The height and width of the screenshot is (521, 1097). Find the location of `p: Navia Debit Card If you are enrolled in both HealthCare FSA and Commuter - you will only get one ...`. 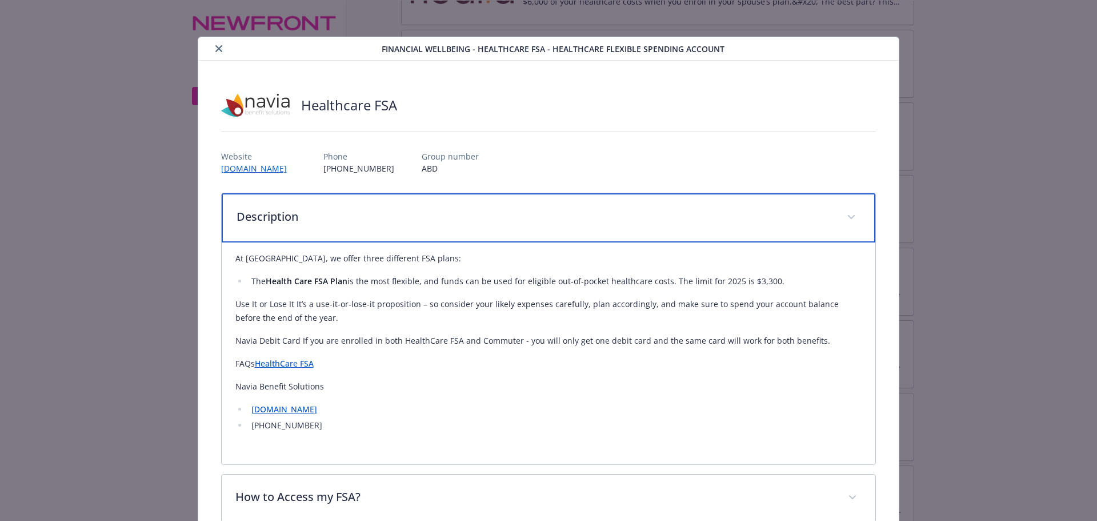

p: Navia Debit Card If you are enrolled in both HealthCare FSA and Commuter - you will only get one ... is located at coordinates (549, 341).